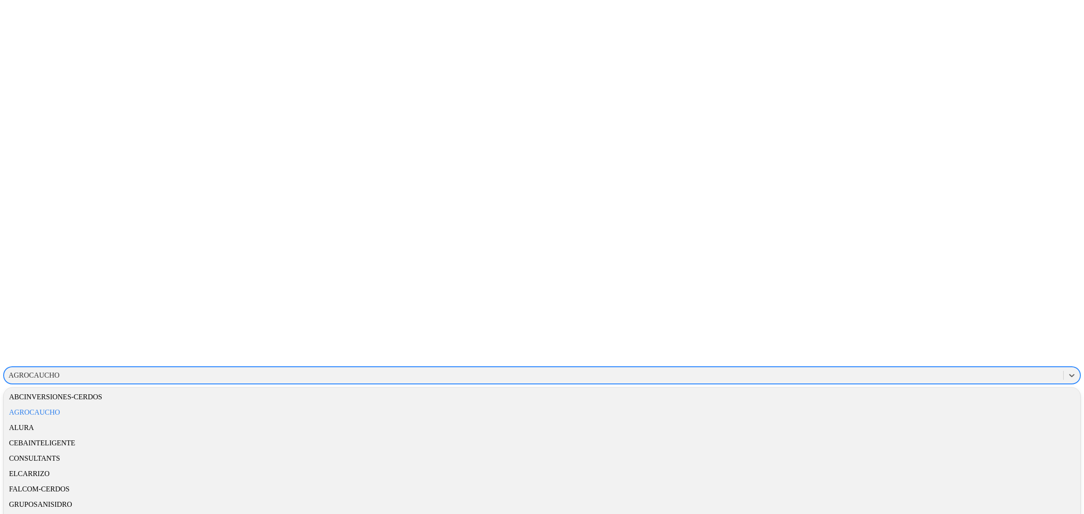 This screenshot has height=514, width=1084. Describe the element at coordinates (542, 397) in the screenshot. I see `div: ABCINVERSIONES-CERDOS` at that location.